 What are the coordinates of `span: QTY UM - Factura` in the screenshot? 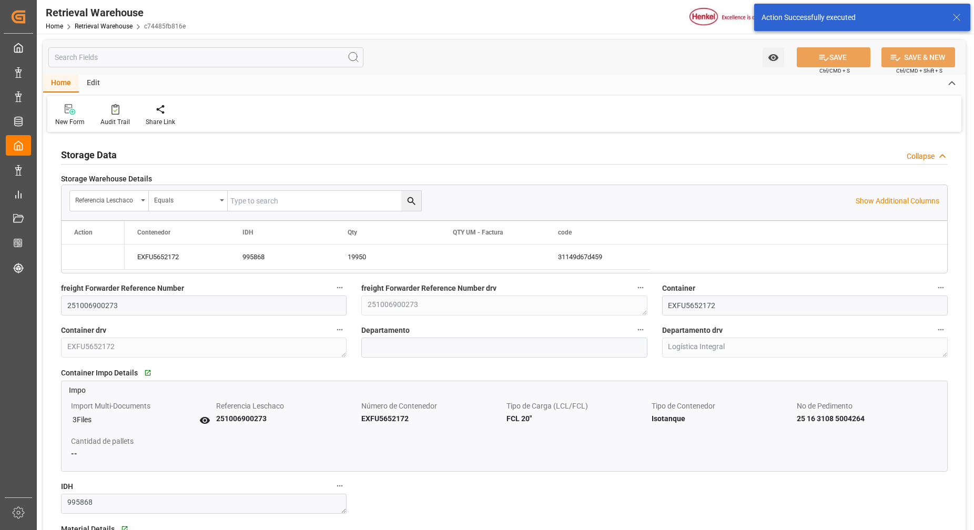 It's located at (478, 232).